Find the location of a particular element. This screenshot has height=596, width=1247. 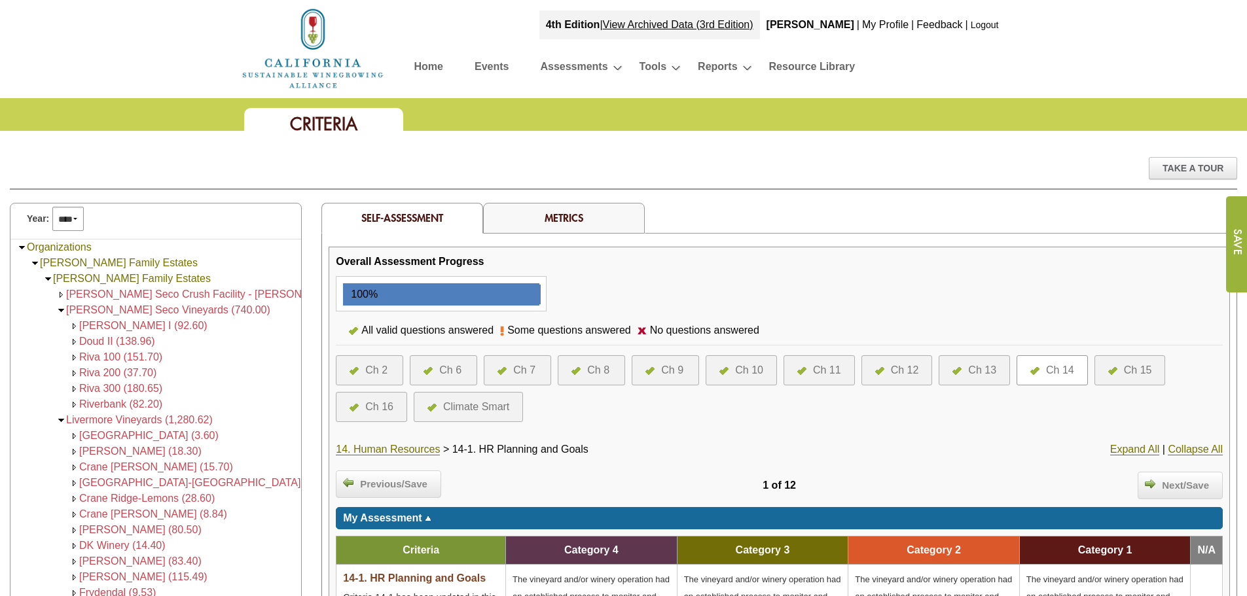

span: My Assessment is located at coordinates (382, 518).